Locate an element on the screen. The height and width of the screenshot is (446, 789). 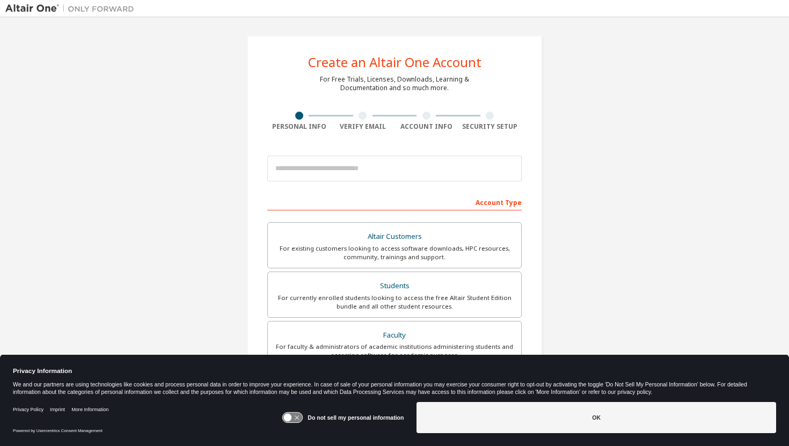
div: Account Info is located at coordinates (426, 127).